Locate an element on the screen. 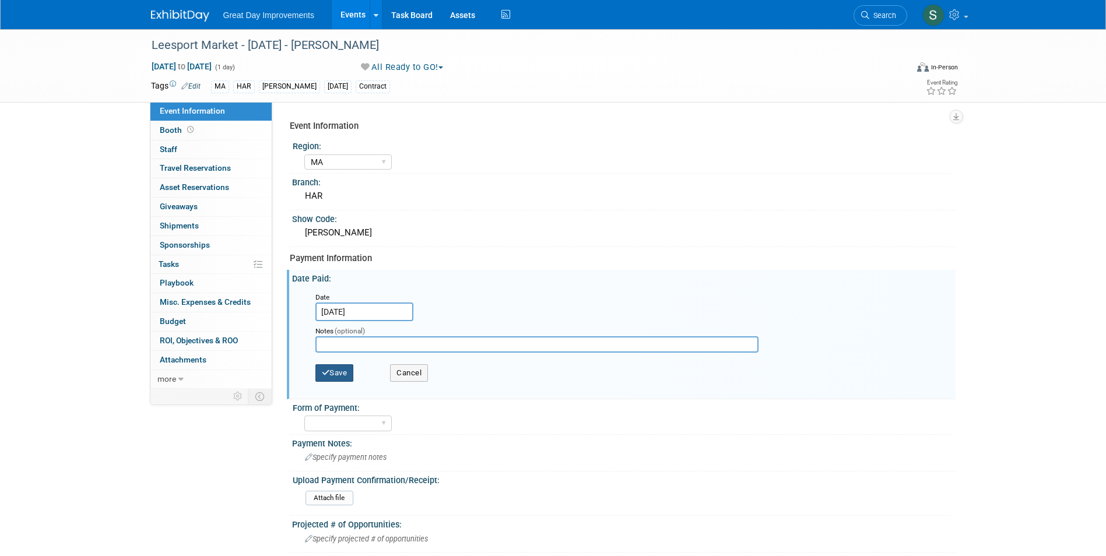  div: Branch: is located at coordinates (624, 181).